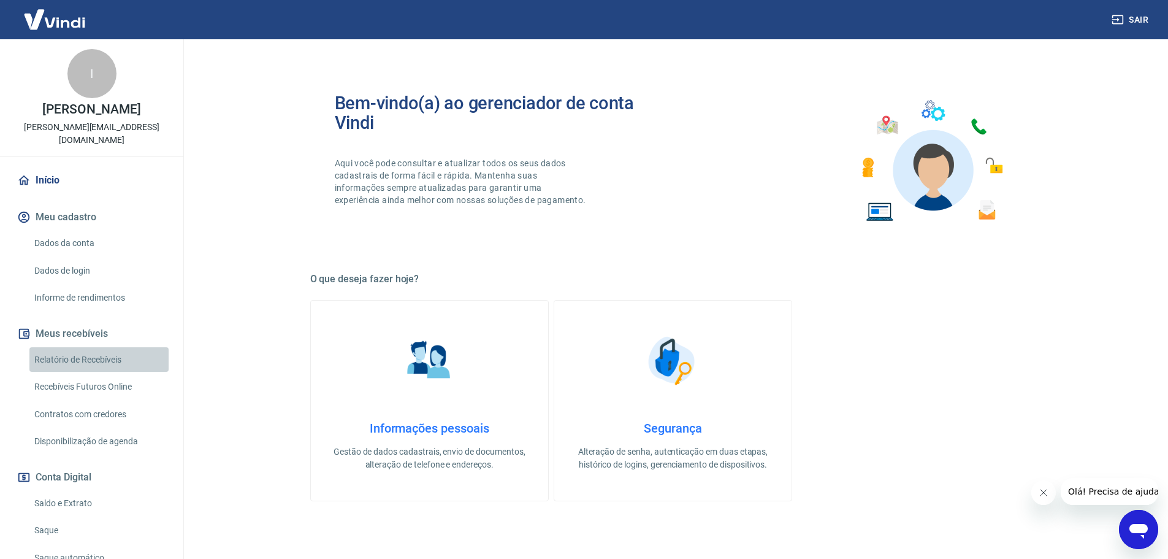 This screenshot has width=1168, height=559. What do you see at coordinates (99, 386) in the screenshot?
I see `a: Recebíveis Futuros Online` at bounding box center [99, 386].